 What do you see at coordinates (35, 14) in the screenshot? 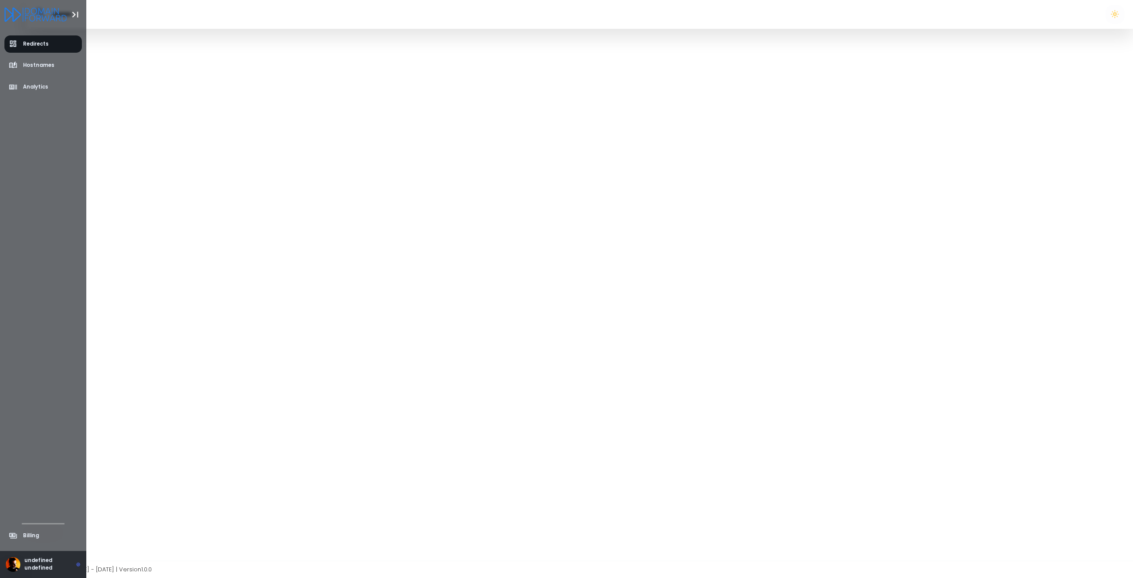
I see `a: Logo` at bounding box center [35, 14].